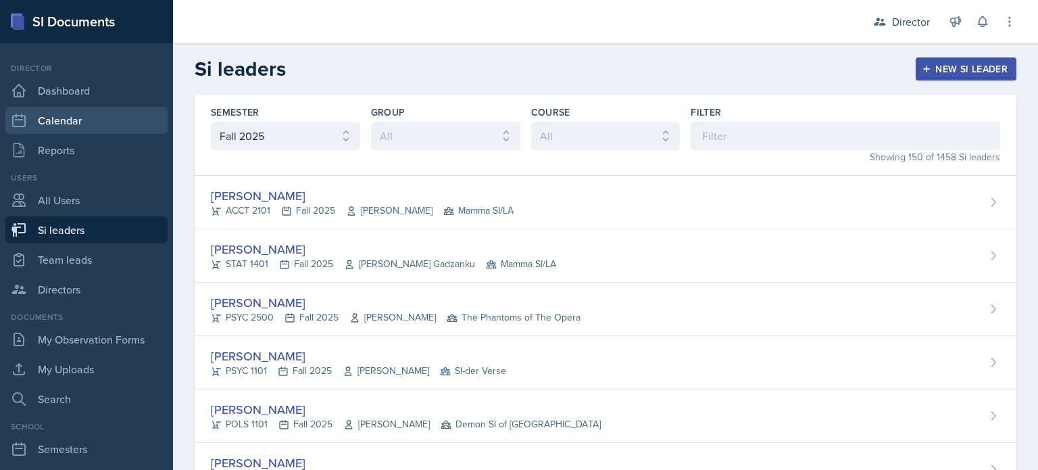 This screenshot has height=470, width=1038. I want to click on a: Reports, so click(86, 150).